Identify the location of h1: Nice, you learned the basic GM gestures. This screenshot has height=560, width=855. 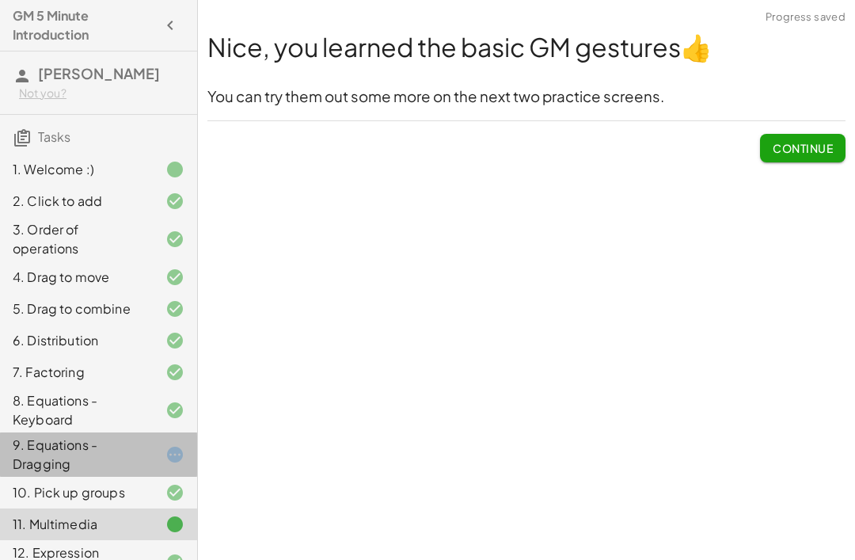
(526, 47).